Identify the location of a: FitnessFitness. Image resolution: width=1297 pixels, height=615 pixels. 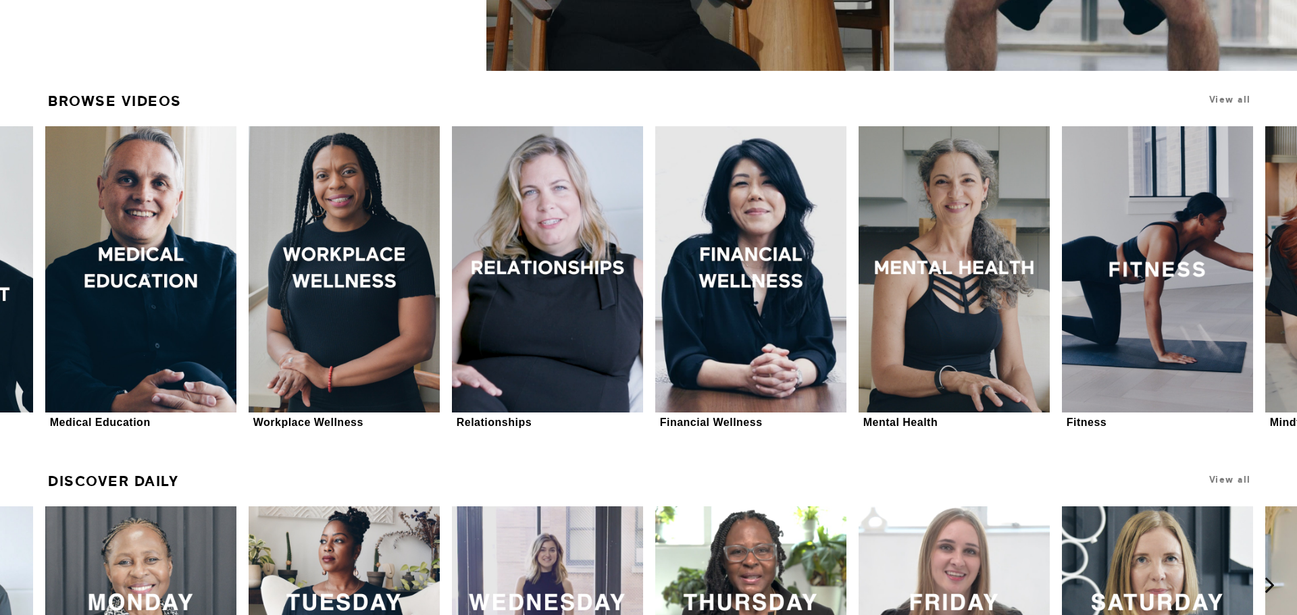
(1157, 278).